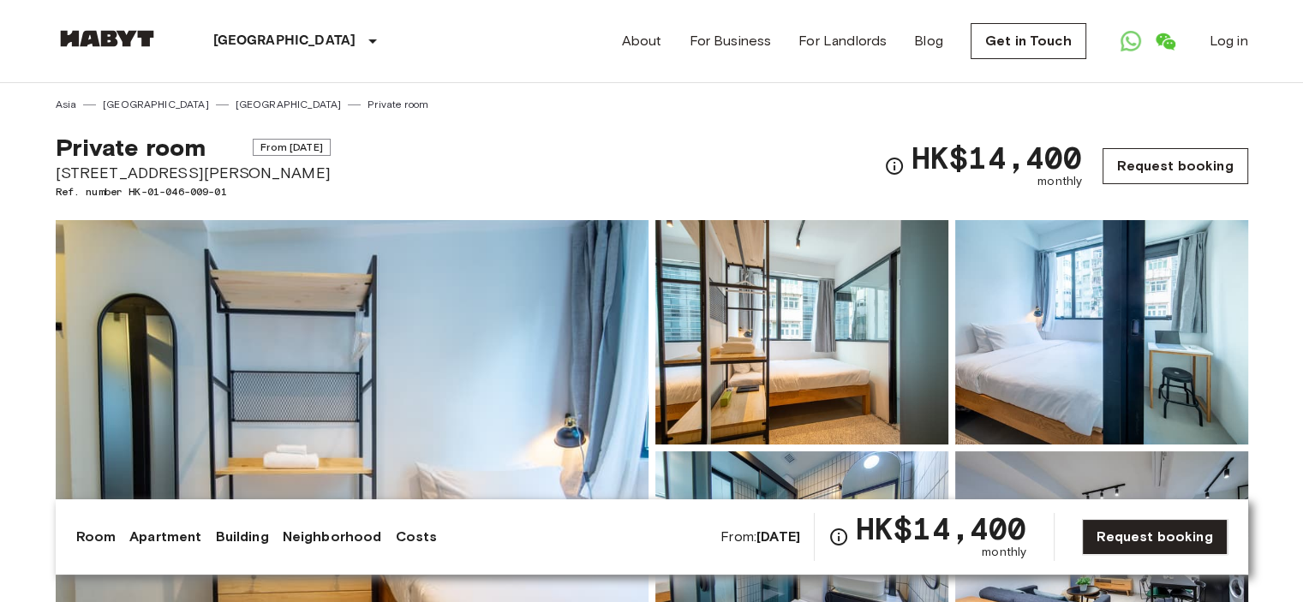  Describe the element at coordinates (730, 41) in the screenshot. I see `a: For Business` at that location.